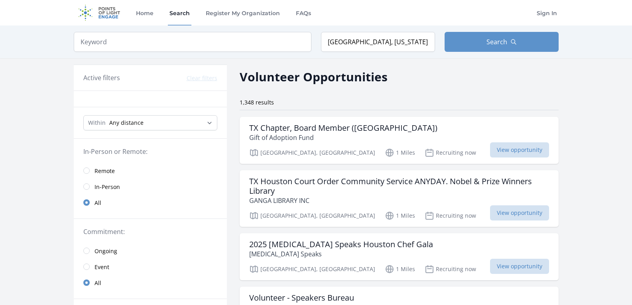 The image size is (632, 305). Describe the element at coordinates (150, 187) in the screenshot. I see `a: In-Person` at that location.